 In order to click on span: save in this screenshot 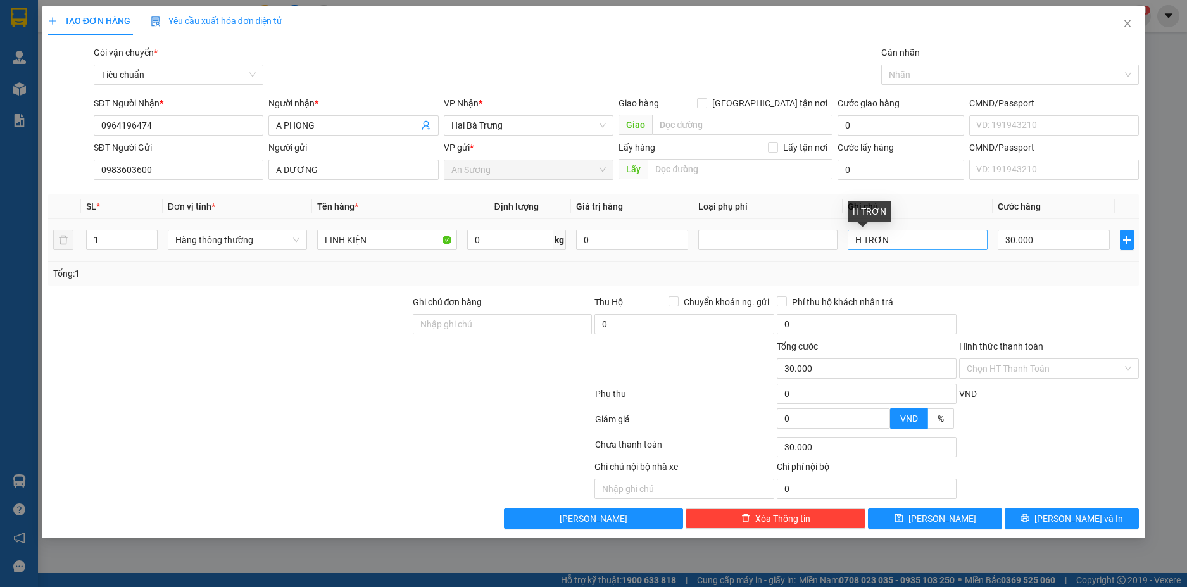, I will do `click(899, 518)`.